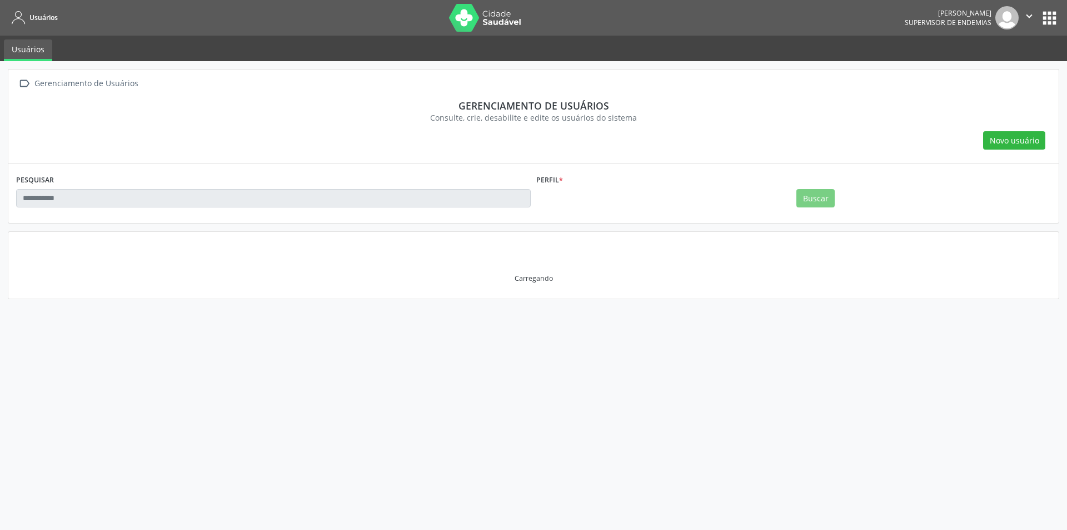 The height and width of the screenshot is (530, 1067). I want to click on button: Buscar, so click(816, 198).